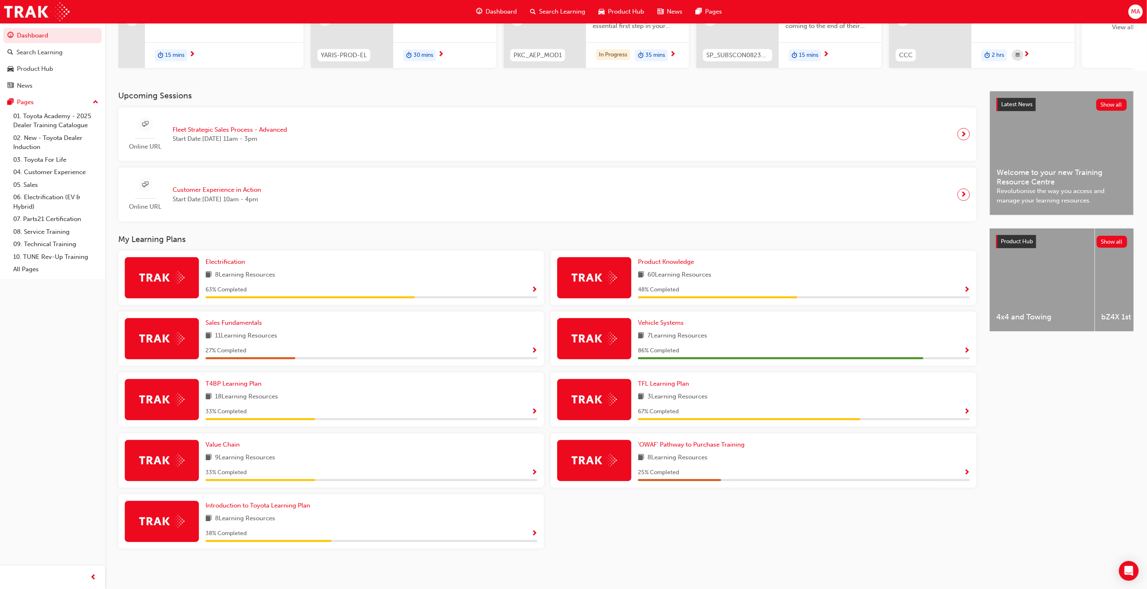 This screenshot has width=1147, height=589. What do you see at coordinates (145, 207) in the screenshot?
I see `span: Online URL` at bounding box center [145, 207].